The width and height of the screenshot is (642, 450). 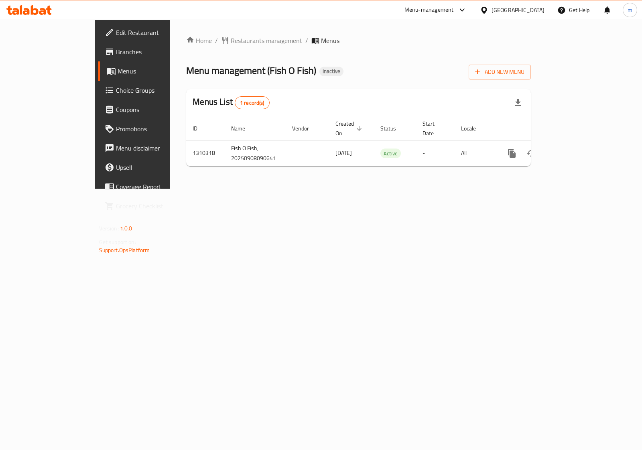 I want to click on span: Start Date, so click(x=434, y=128).